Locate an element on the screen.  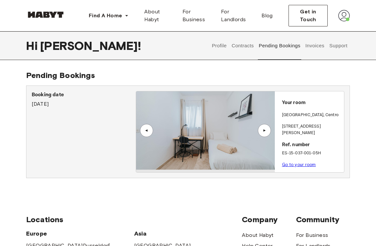
img: avatar is located at coordinates (344, 16).